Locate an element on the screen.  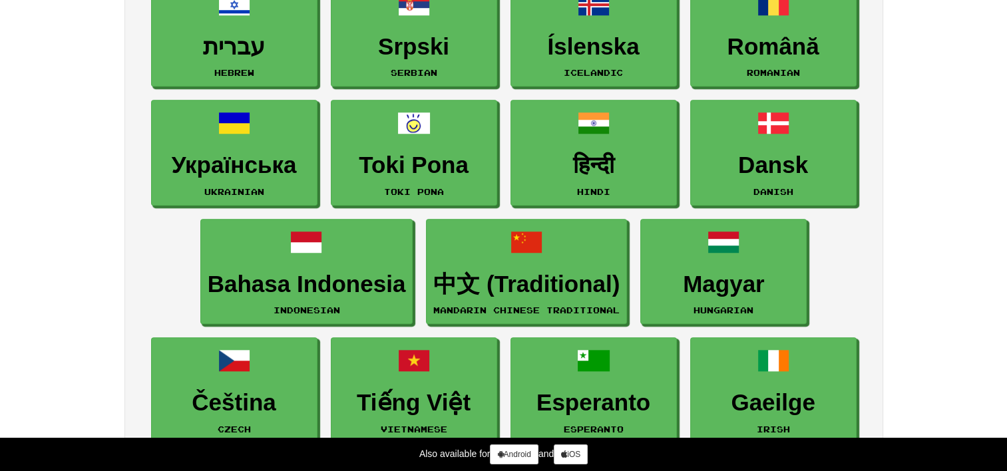
small: Hungarian is located at coordinates (724, 310).